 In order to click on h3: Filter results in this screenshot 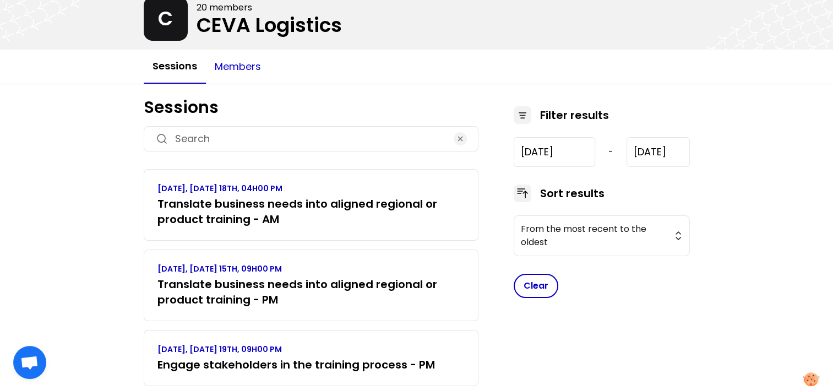, I will do `click(575, 115)`.